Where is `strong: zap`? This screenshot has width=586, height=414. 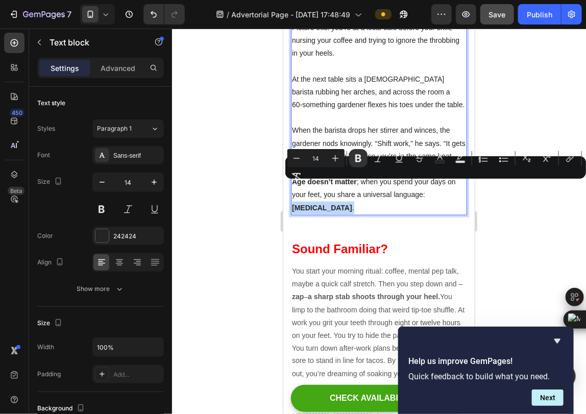
strong: zap is located at coordinates (14, 268).